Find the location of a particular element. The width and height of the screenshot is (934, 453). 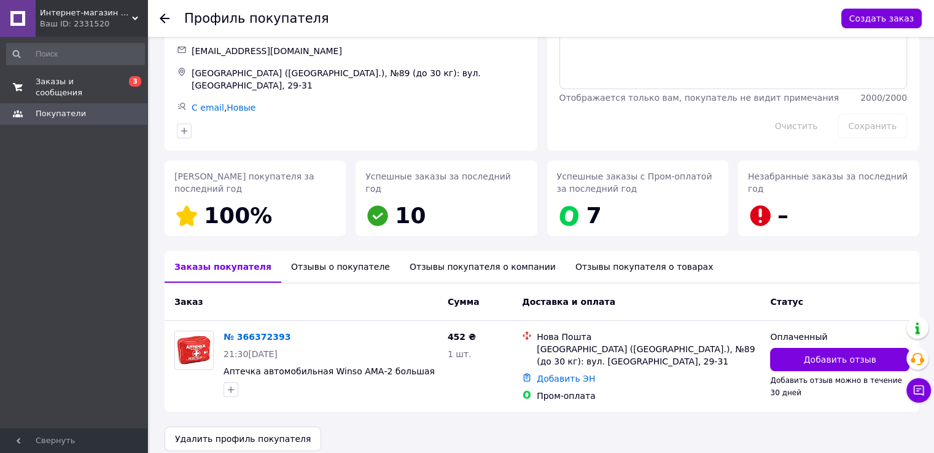

a: Аптечка автомобильная Winso АМА-2 большая is located at coordinates (329, 371).